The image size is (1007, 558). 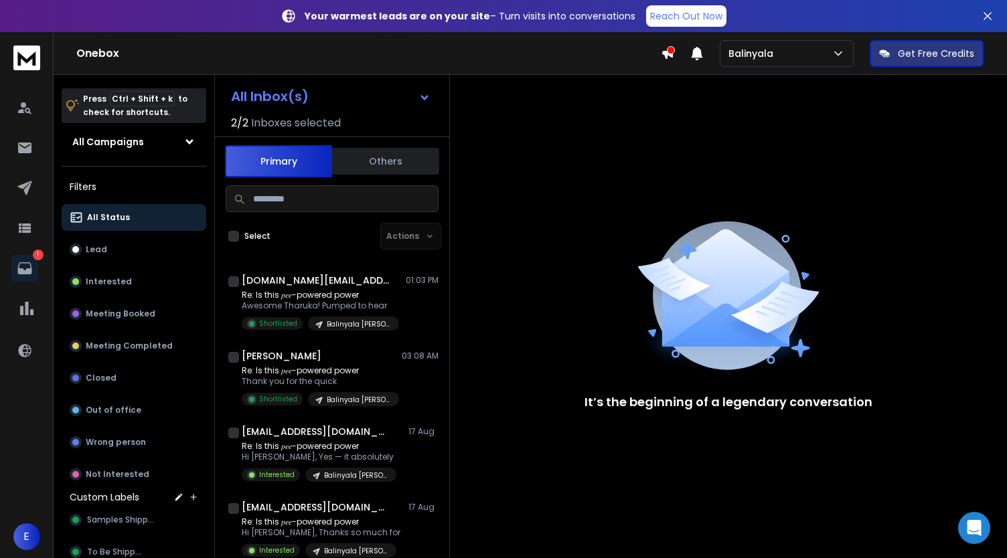 I want to click on button: Meeting Completed, so click(x=134, y=346).